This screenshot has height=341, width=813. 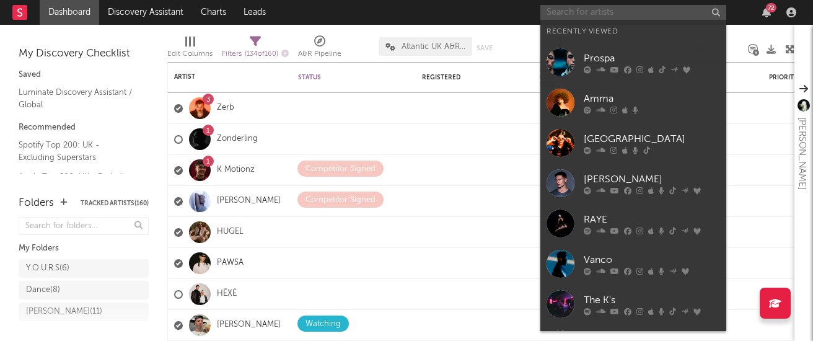 What do you see at coordinates (634, 62) in the screenshot?
I see `a: Prospa` at bounding box center [634, 62].